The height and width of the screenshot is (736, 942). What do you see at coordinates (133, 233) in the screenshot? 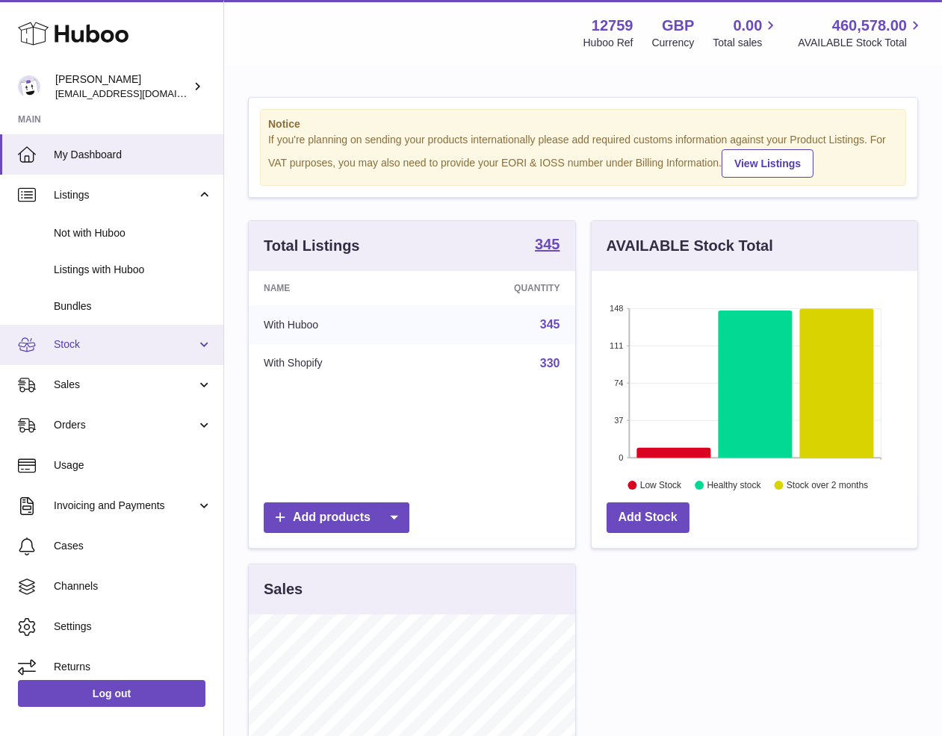
I see `span: Not with Huboo` at bounding box center [133, 233].